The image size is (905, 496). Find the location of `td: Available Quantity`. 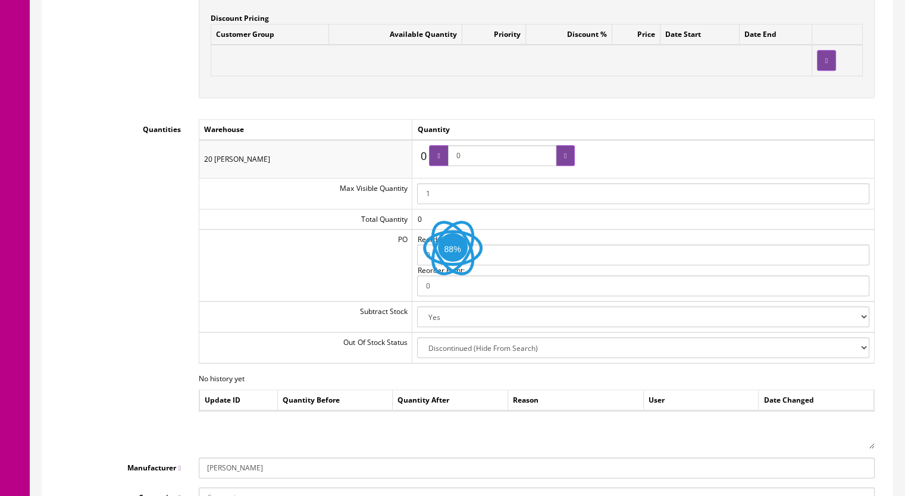

td: Available Quantity is located at coordinates (396, 34).